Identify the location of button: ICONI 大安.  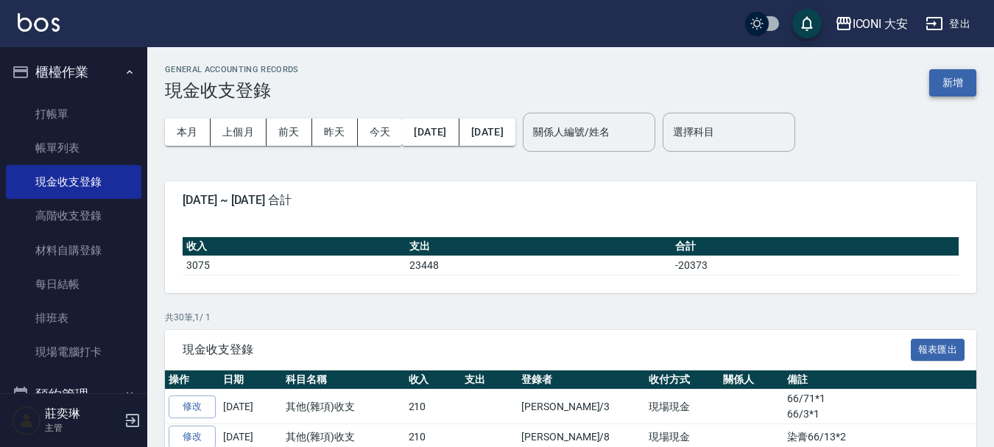
(872, 24).